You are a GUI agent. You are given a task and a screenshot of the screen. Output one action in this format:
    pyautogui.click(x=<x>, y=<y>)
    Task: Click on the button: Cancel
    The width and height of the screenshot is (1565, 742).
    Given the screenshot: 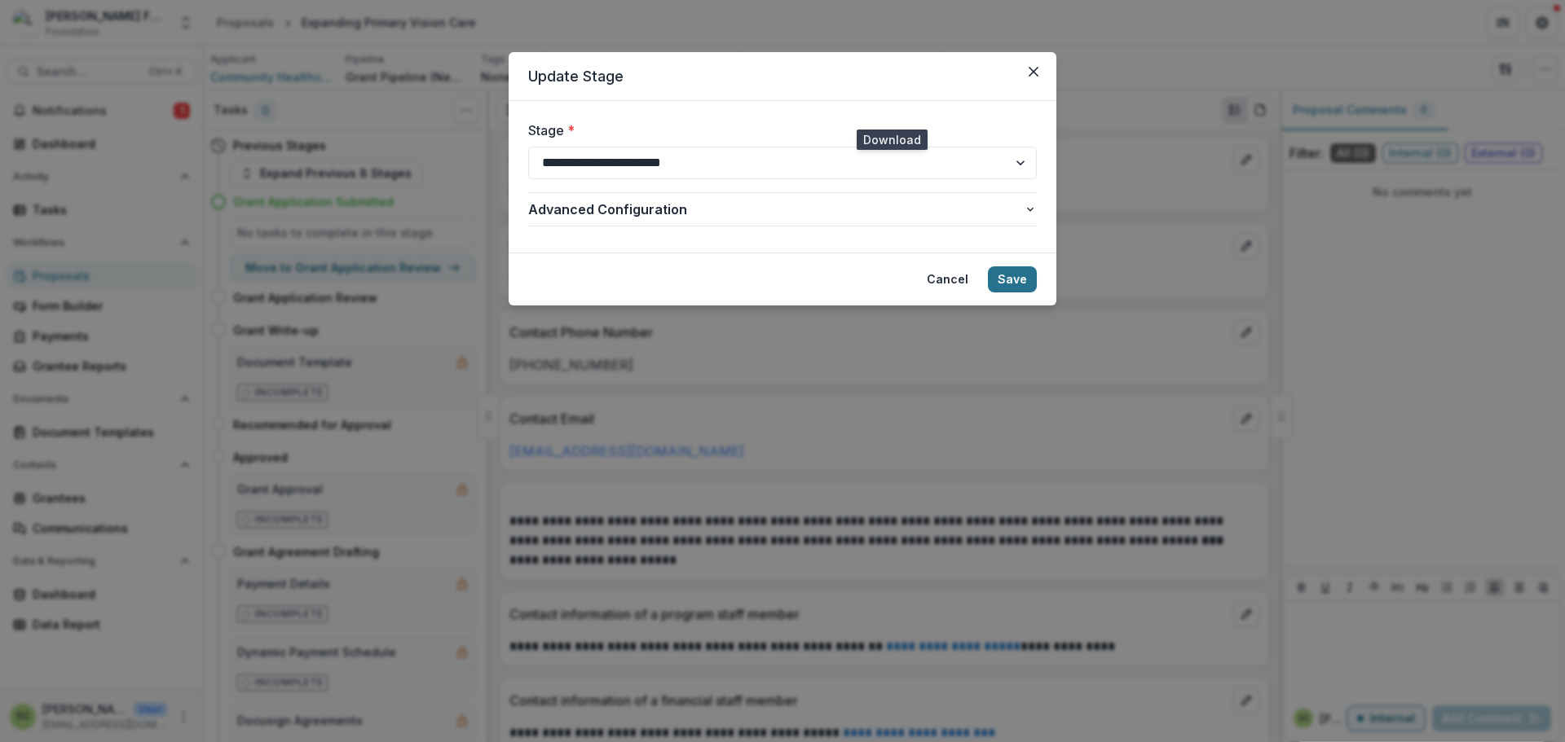 What is the action you would take?
    pyautogui.click(x=947, y=280)
    